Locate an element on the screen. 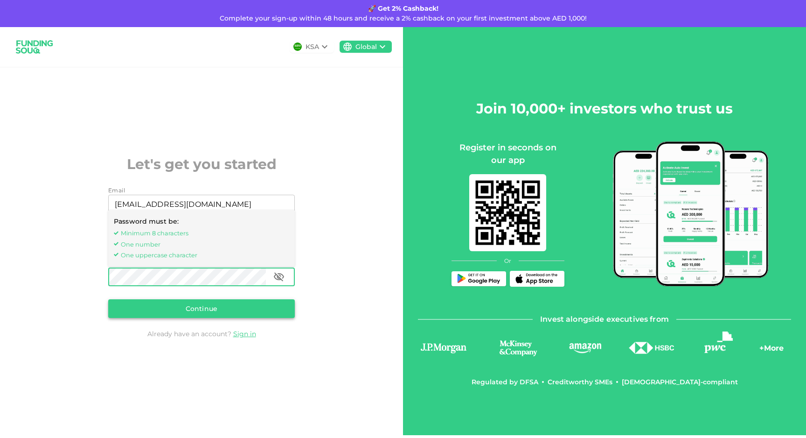  span: Complete your sign-up within 48 hours and receive a 2% cashback on your first investment above AE... is located at coordinates (403, 18).